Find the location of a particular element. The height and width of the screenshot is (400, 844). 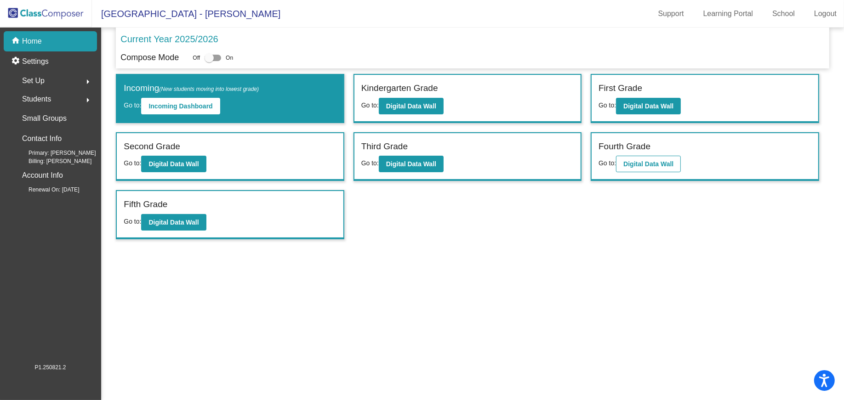

p: Contact Info is located at coordinates (42, 139).